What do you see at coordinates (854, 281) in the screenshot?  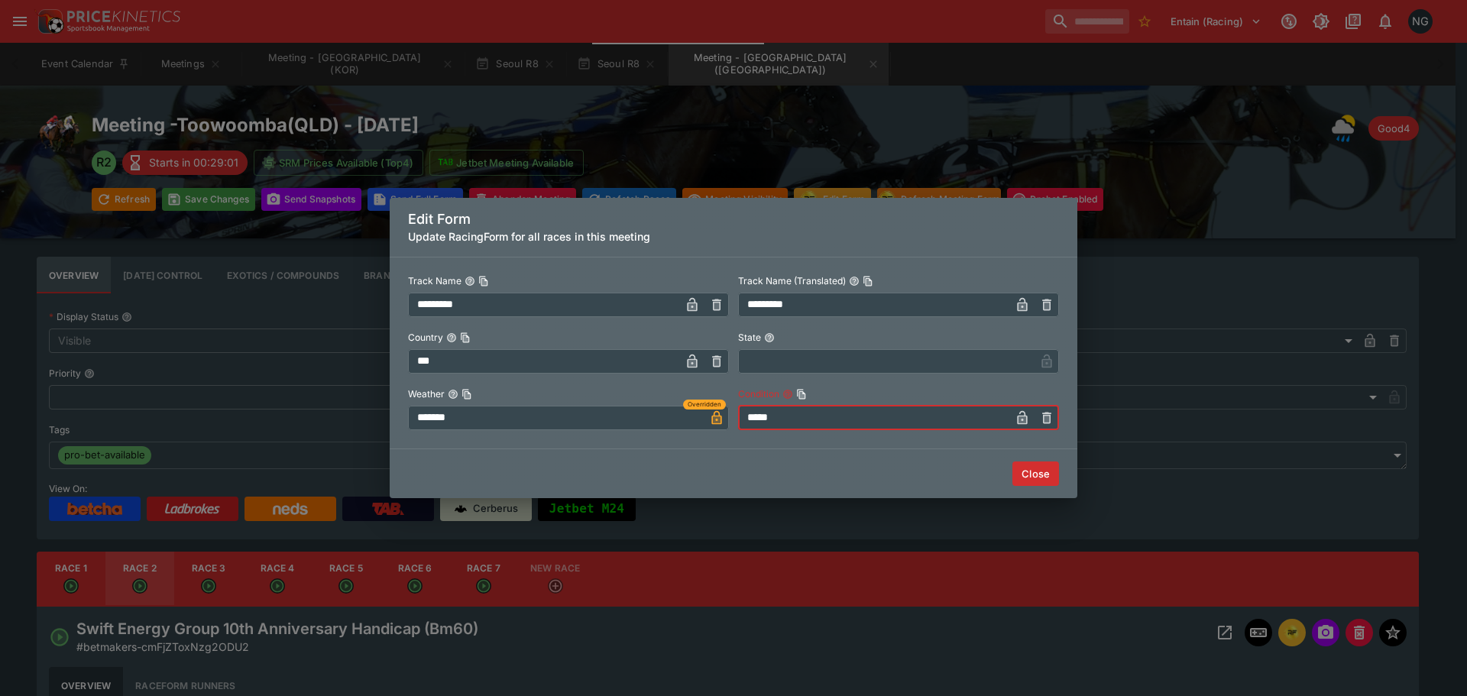 I see `button: Track Name (Translated)Copy To Clipboard` at bounding box center [854, 281].